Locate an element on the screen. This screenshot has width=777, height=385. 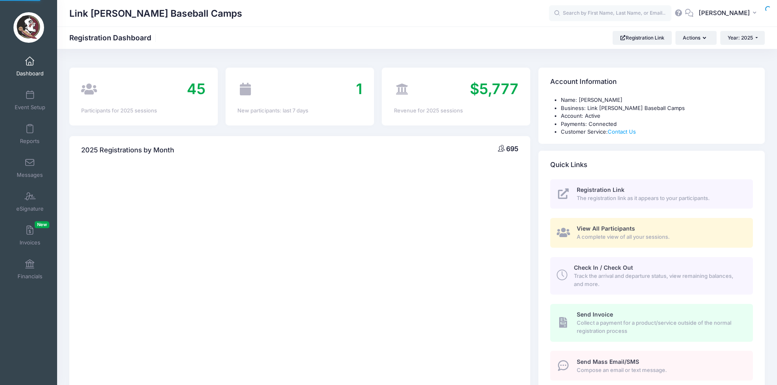
h4: Account Information is located at coordinates (583, 82).